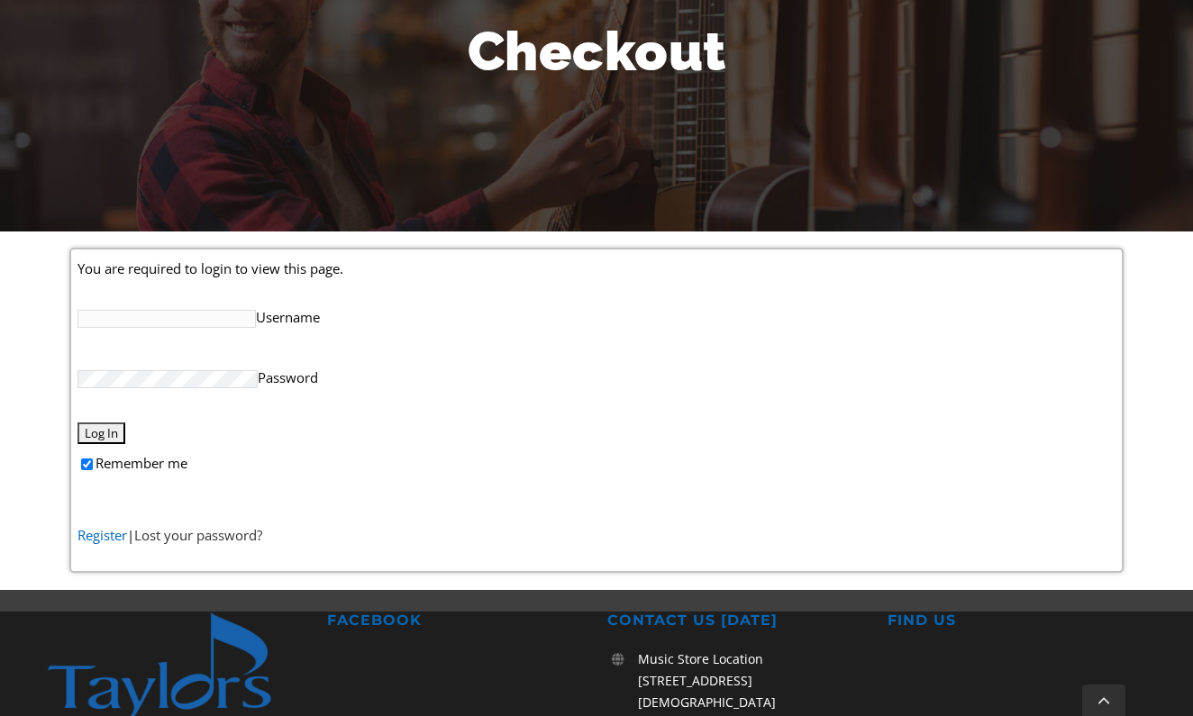  What do you see at coordinates (595, 377) in the screenshot?
I see `label: Password` at bounding box center [595, 377].